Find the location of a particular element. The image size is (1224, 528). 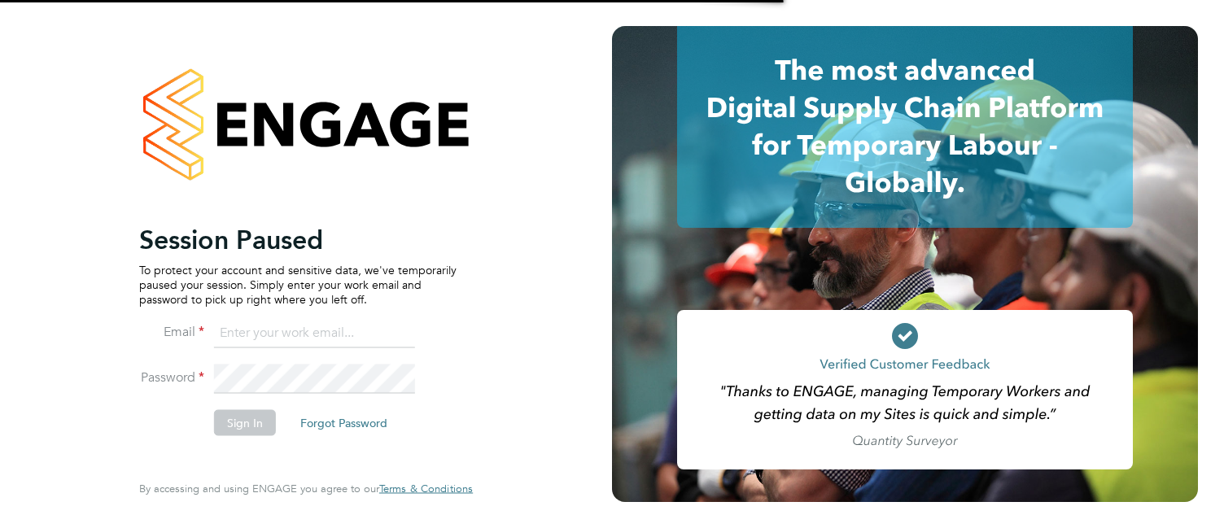

a: Terms & Conditions is located at coordinates (426, 489).